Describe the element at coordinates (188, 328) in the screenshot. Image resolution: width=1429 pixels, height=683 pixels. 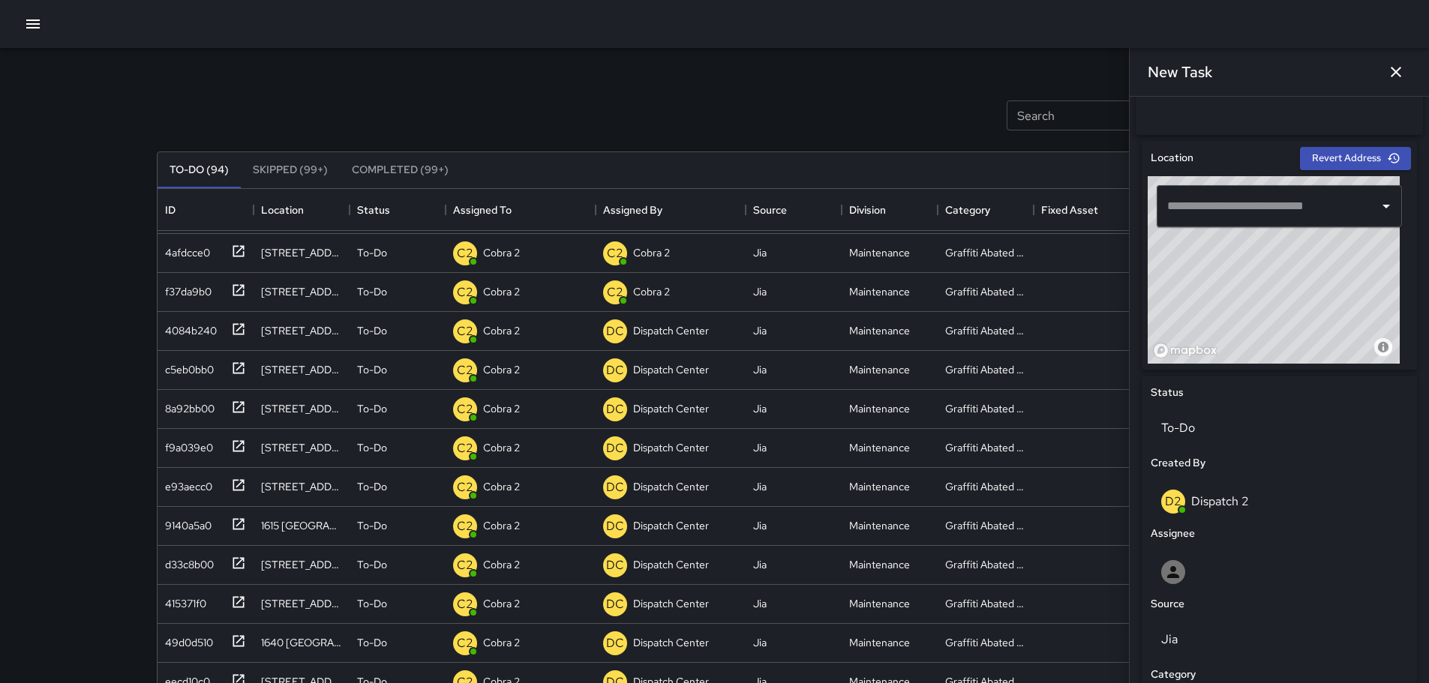
I see `div: 4084b240` at that location.